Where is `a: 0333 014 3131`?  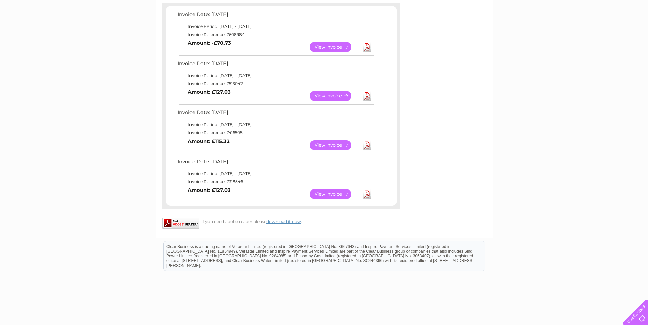 a: 0333 014 3131 is located at coordinates (543, 7).